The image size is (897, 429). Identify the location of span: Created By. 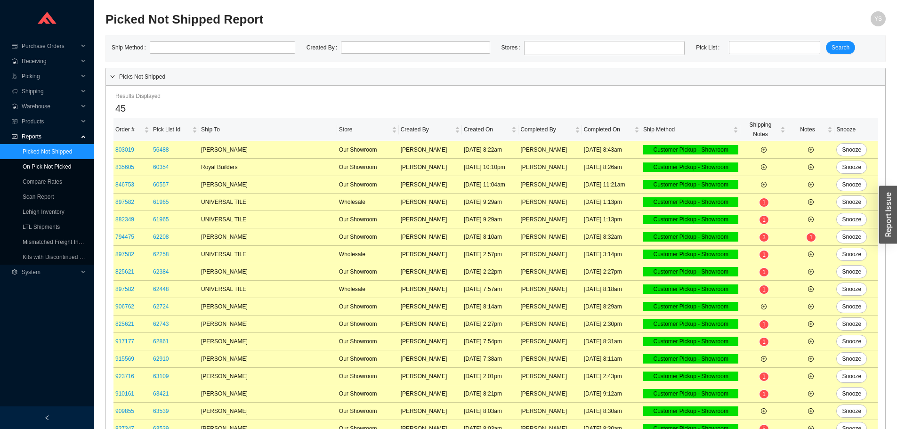
(427, 129).